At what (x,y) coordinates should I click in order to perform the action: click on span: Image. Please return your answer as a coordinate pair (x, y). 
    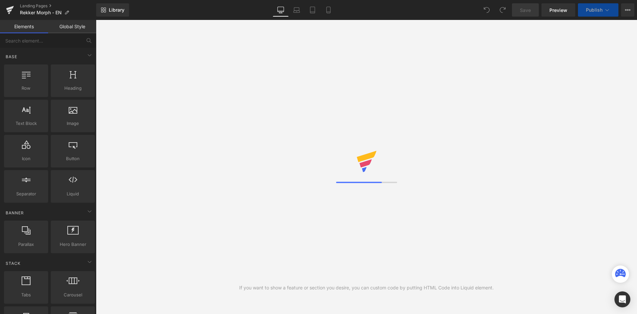
    Looking at the image, I should click on (73, 123).